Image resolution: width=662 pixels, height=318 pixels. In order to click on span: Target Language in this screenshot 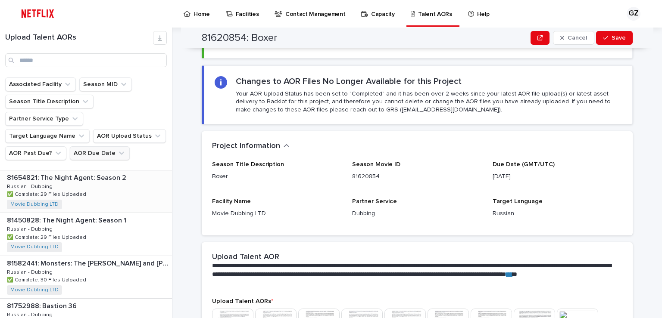, I will do `click(517, 202)`.